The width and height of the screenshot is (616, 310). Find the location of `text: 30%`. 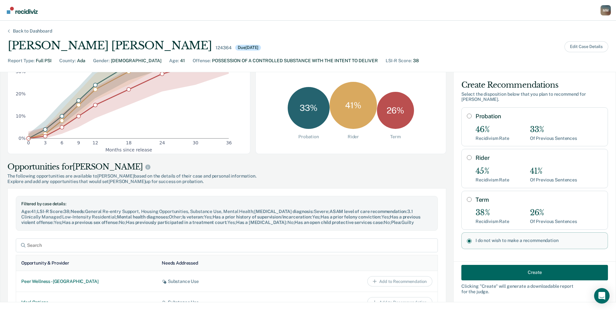

text: 30% is located at coordinates (21, 71).